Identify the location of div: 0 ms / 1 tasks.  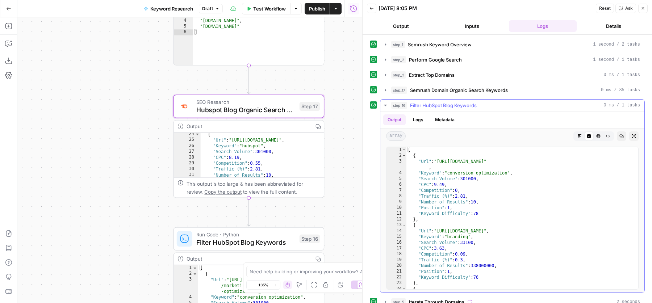
(512, 202).